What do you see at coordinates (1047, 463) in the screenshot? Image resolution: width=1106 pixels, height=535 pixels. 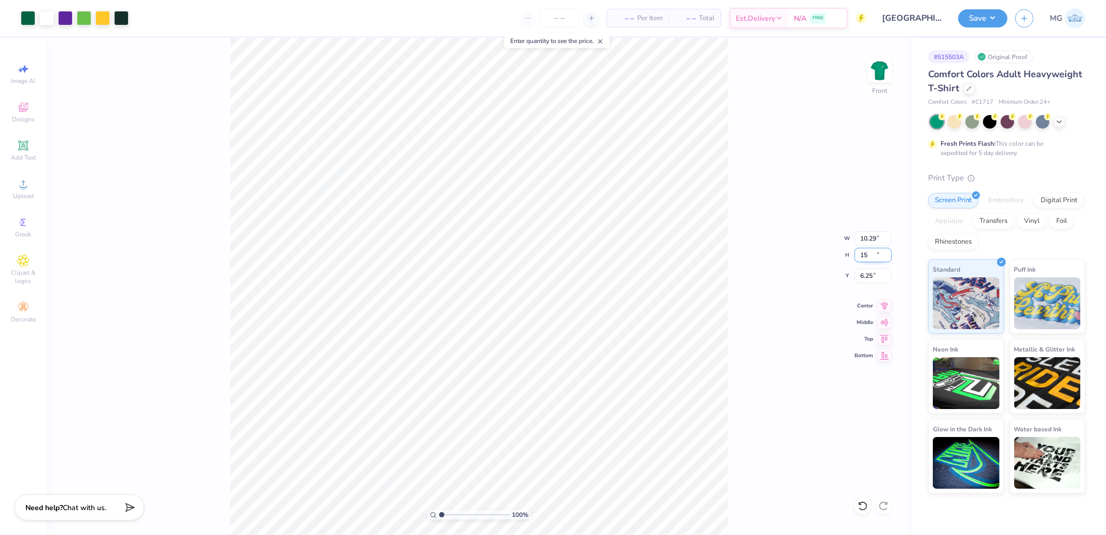 I see `img: Water based Ink` at bounding box center [1047, 463].